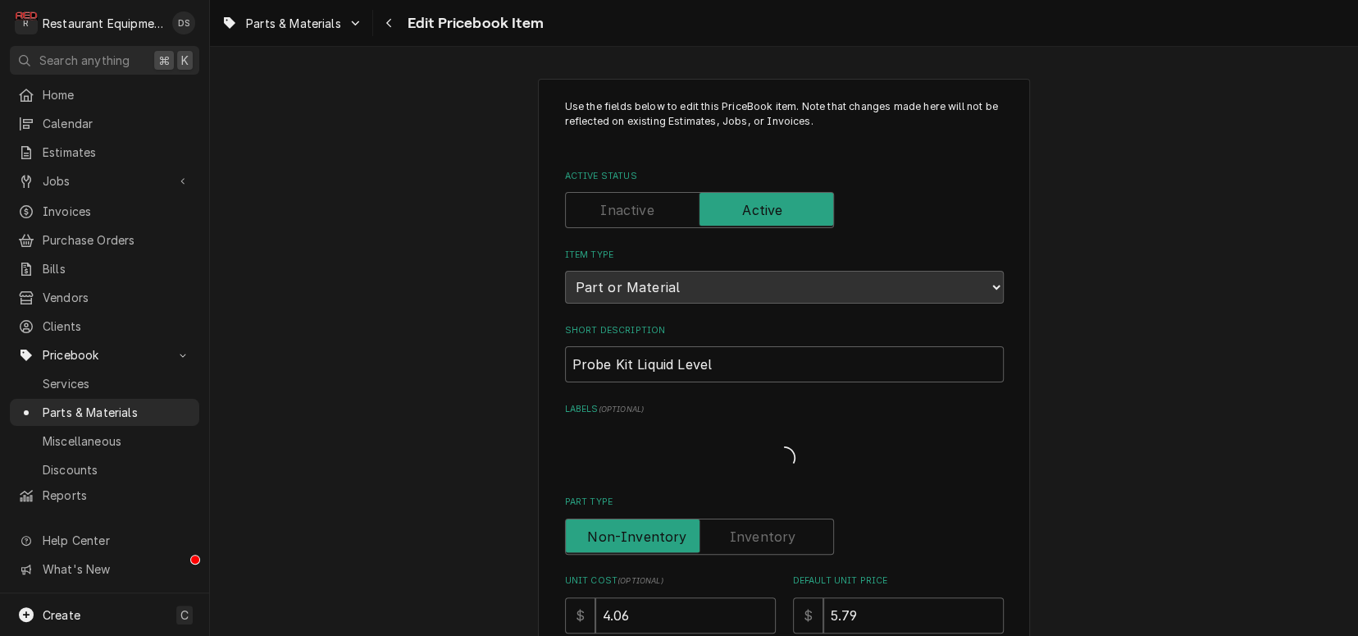 This screenshot has width=1358, height=636. I want to click on a: Go to Parts & Materials, so click(292, 23).